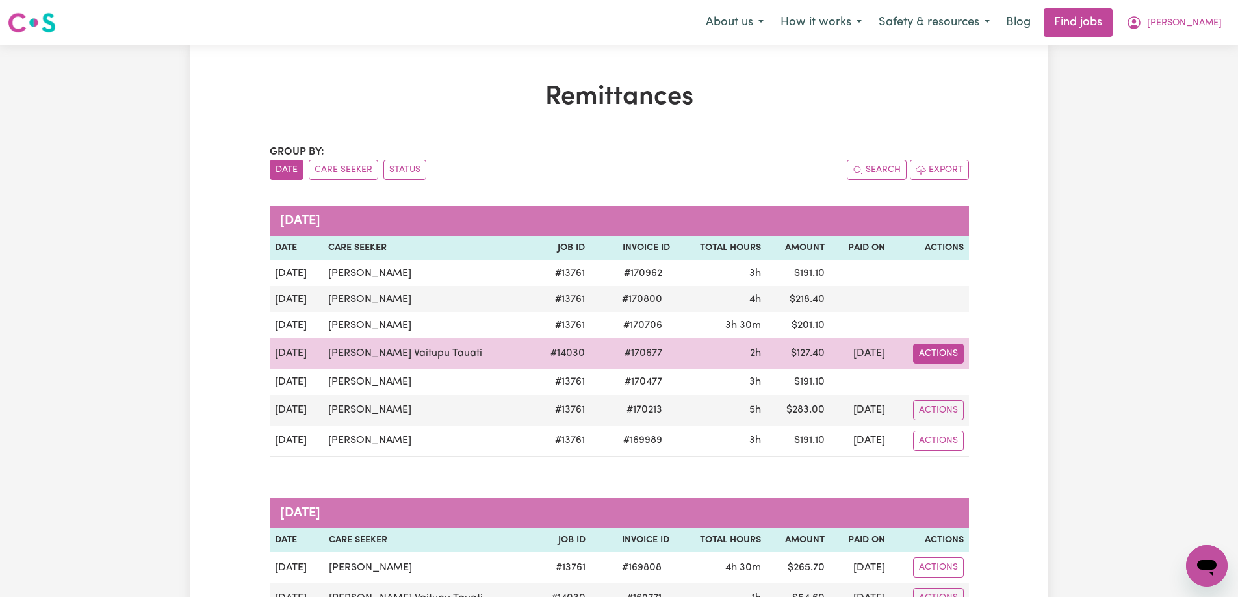 The image size is (1238, 597). What do you see at coordinates (343, 170) in the screenshot?
I see `button: sort invoices by care seeker` at bounding box center [343, 170].